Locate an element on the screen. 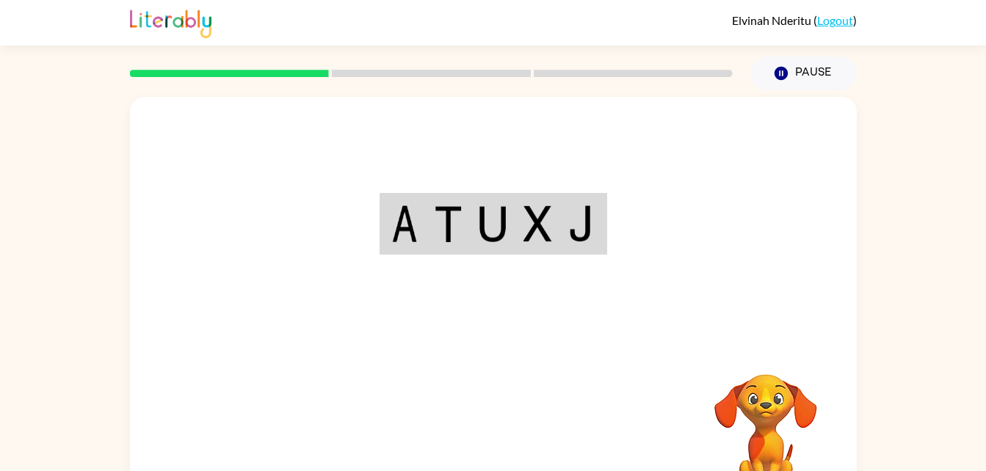  img: t is located at coordinates (448, 224).